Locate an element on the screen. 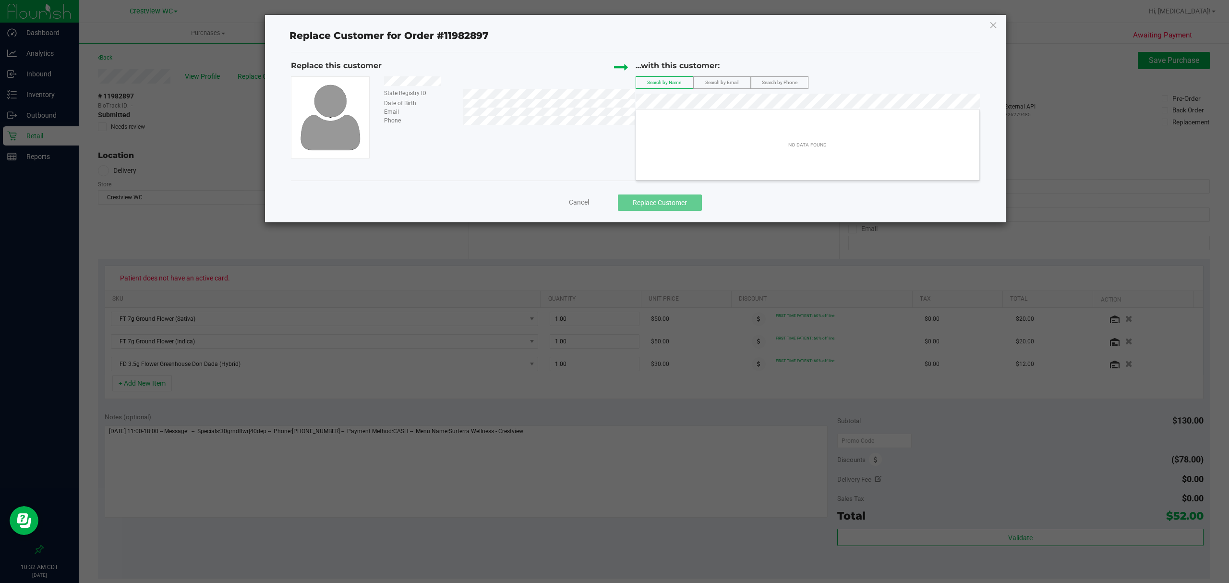 The height and width of the screenshot is (583, 1229). span: ...with this customer: is located at coordinates (677, 65).